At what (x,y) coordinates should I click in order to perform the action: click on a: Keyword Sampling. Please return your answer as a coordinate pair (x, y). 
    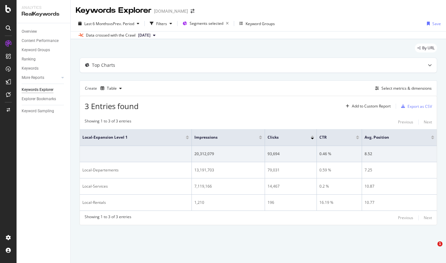
    Looking at the image, I should click on (44, 111).